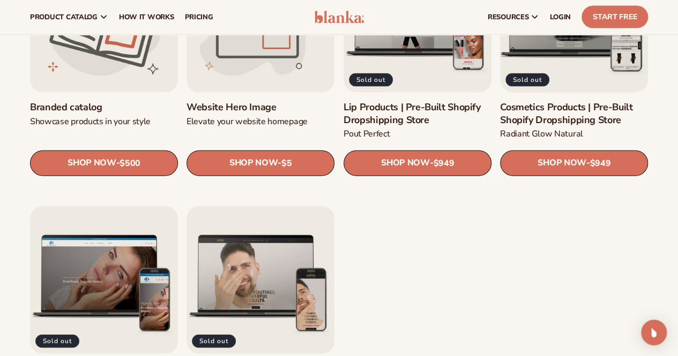  I want to click on a: logo, so click(339, 17).